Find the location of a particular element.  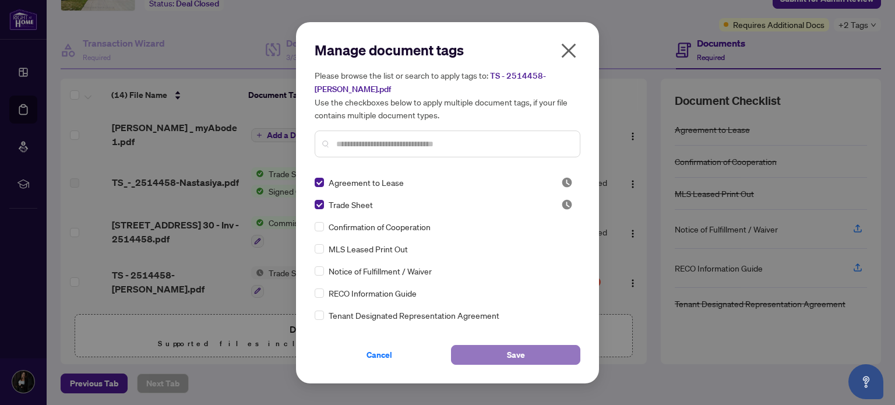

button: Save is located at coordinates (516, 355).